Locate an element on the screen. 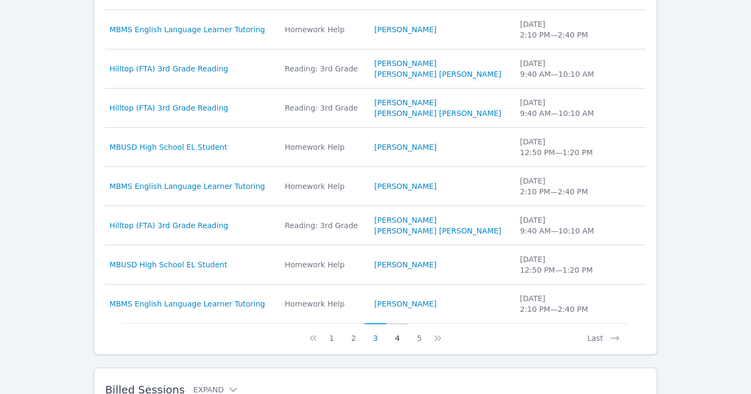 Image resolution: width=751 pixels, height=394 pixels. button: 2 is located at coordinates (353, 333).